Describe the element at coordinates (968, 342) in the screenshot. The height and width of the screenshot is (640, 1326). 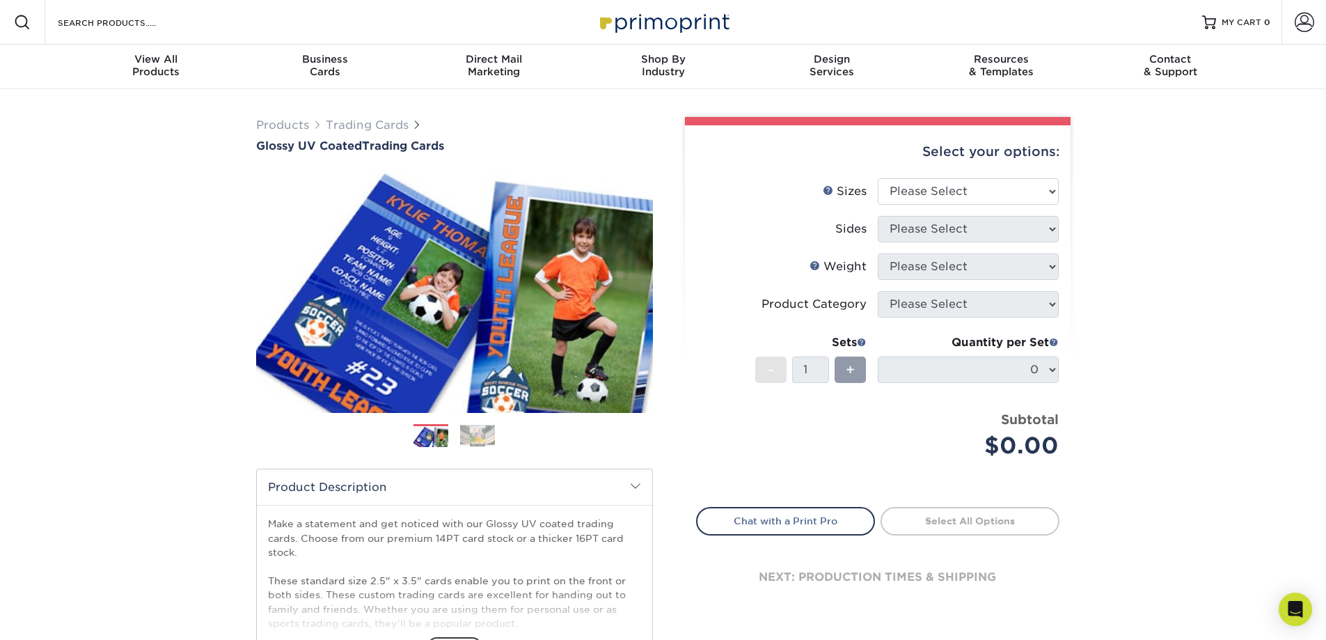
I see `div: Quantity per Set` at that location.